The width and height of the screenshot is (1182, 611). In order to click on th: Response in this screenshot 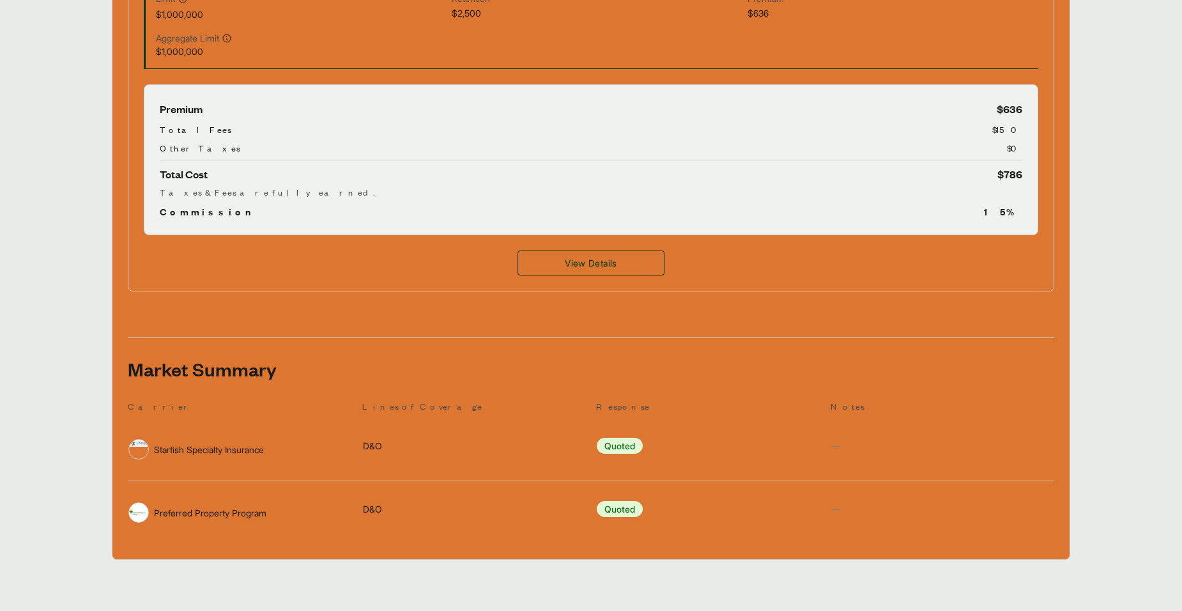, I will do `click(708, 408)`.